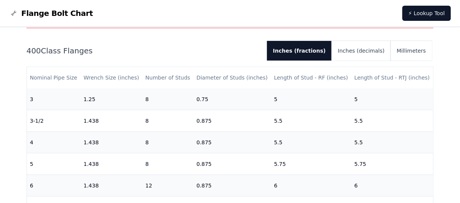 This screenshot has height=203, width=460. What do you see at coordinates (57, 13) in the screenshot?
I see `span: Flange Bolt Chart` at bounding box center [57, 13].